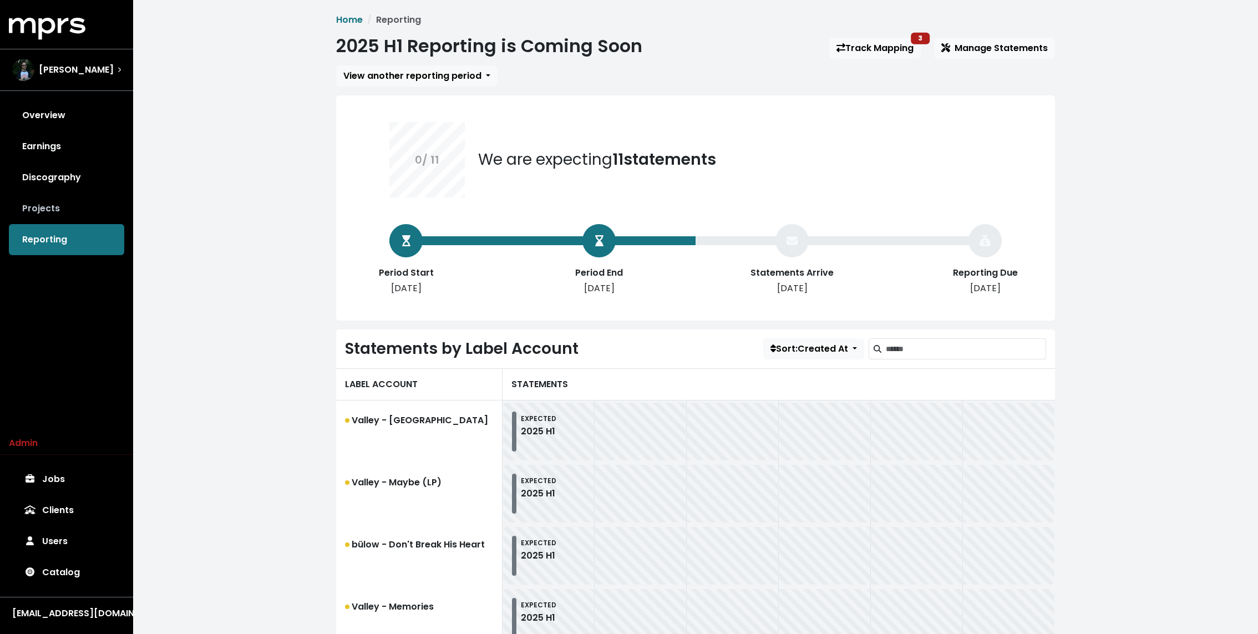 The width and height of the screenshot is (1258, 634). Describe the element at coordinates (809, 348) in the screenshot. I see `span: Sort: Created At` at that location.